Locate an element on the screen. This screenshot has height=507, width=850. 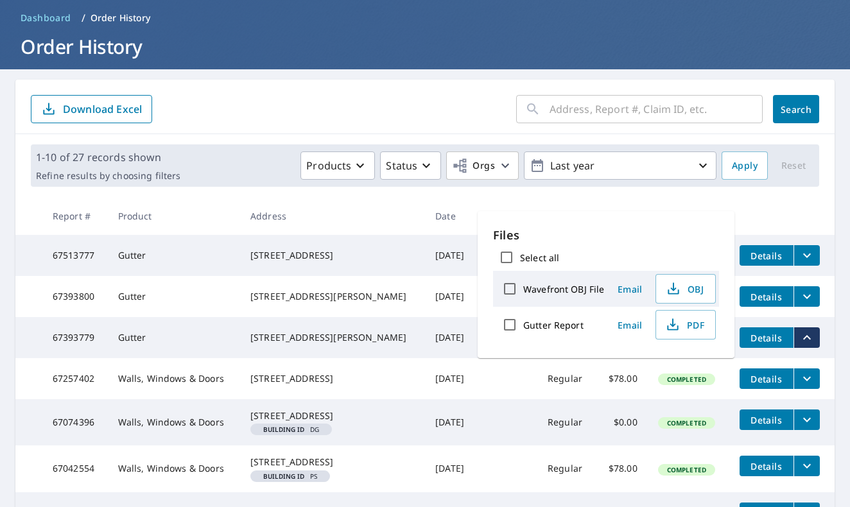
button: detailsBtn-67074396 is located at coordinates (767, 420).